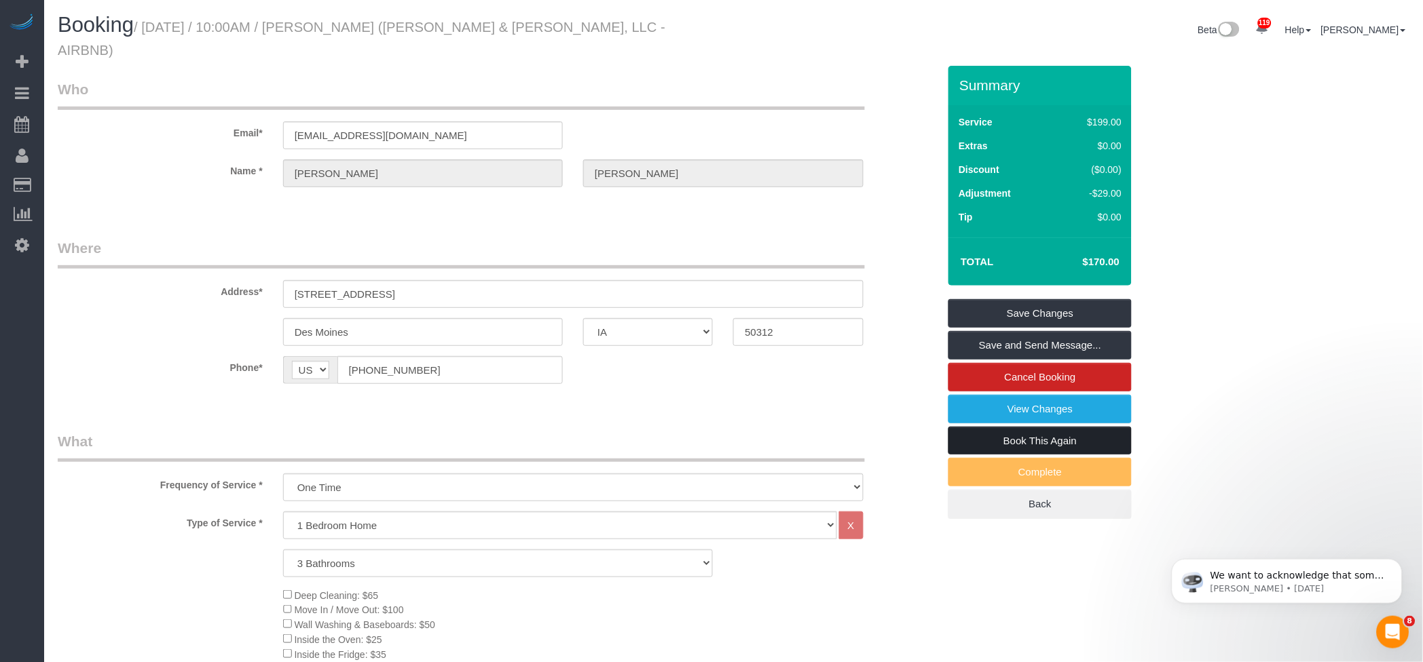 The image size is (1423, 662). What do you see at coordinates (798, 332) in the screenshot?
I see `input: Zip Code*` at bounding box center [798, 332].